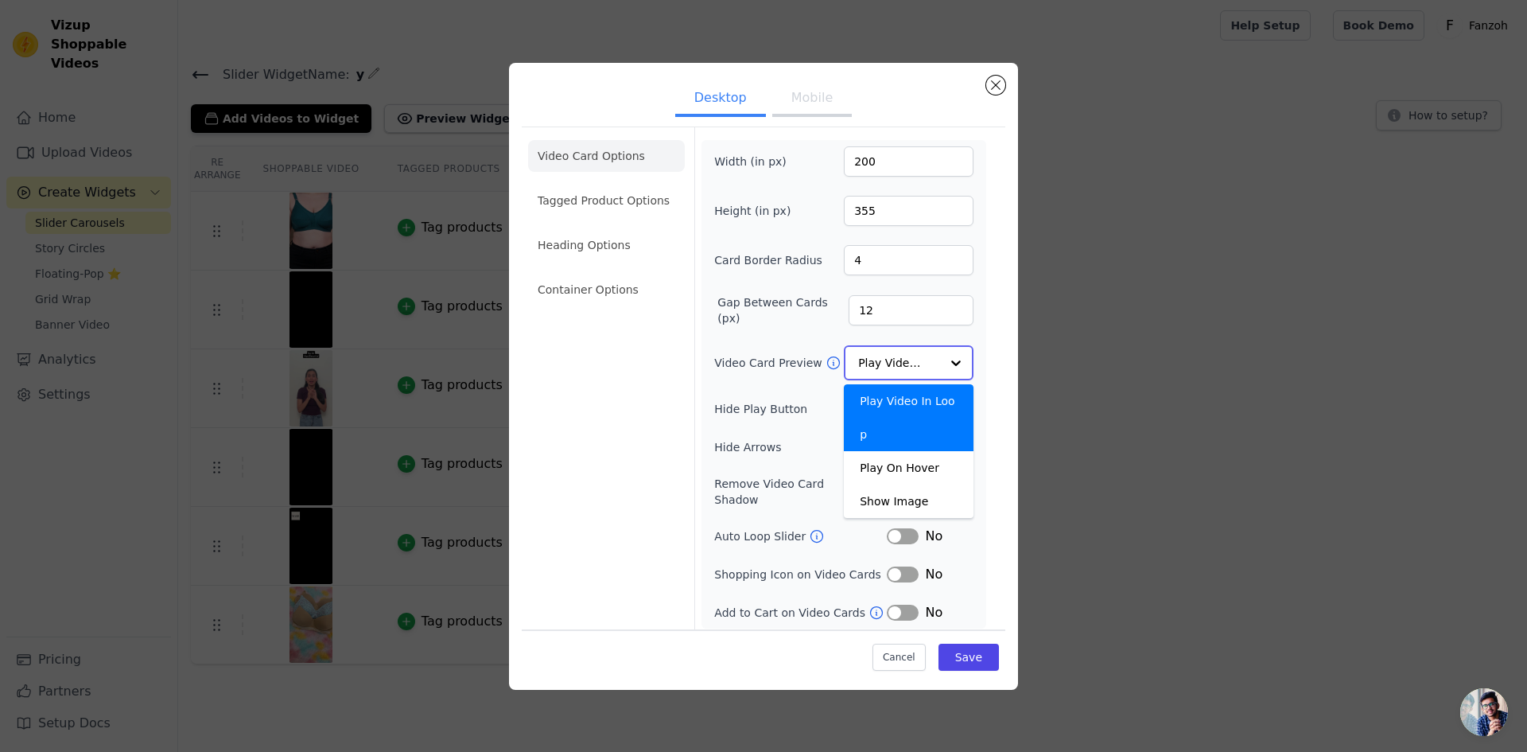 The width and height of the screenshot is (1527, 752). Describe the element at coordinates (606, 156) in the screenshot. I see `li: Video Card Options` at that location.